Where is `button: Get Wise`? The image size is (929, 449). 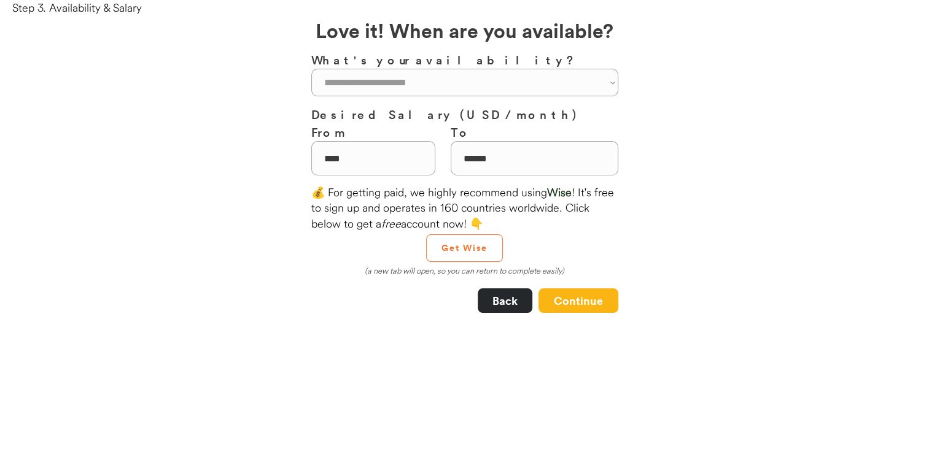
button: Get Wise is located at coordinates (464, 248).